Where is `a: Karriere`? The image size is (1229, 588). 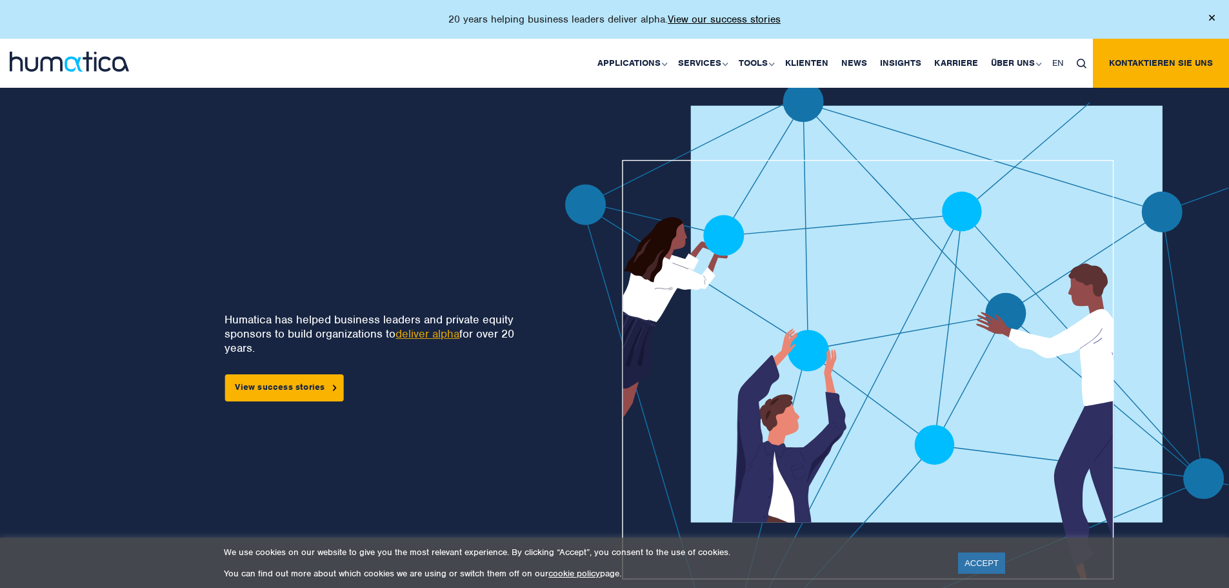 a: Karriere is located at coordinates (956, 63).